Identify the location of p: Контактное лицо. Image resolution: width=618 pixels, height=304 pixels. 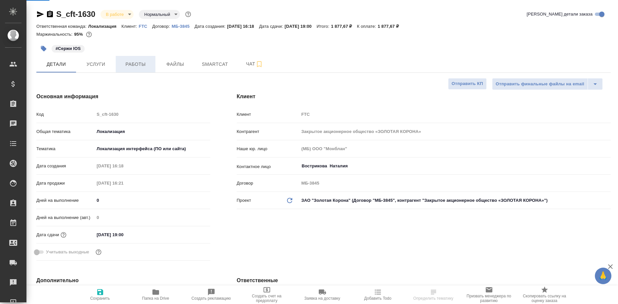
(268, 167).